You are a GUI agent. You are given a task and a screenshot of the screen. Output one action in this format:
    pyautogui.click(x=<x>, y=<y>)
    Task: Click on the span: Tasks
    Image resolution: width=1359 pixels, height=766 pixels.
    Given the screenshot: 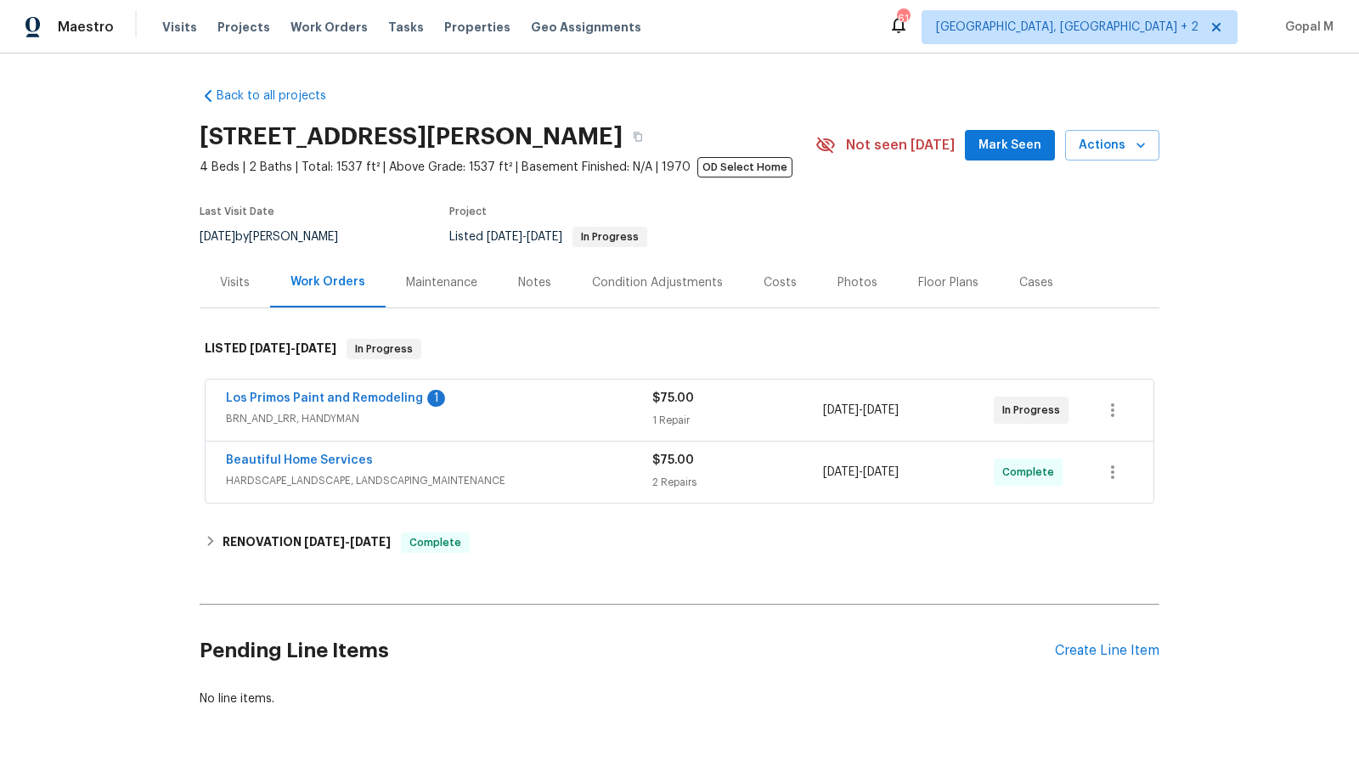 What is the action you would take?
    pyautogui.click(x=406, y=27)
    